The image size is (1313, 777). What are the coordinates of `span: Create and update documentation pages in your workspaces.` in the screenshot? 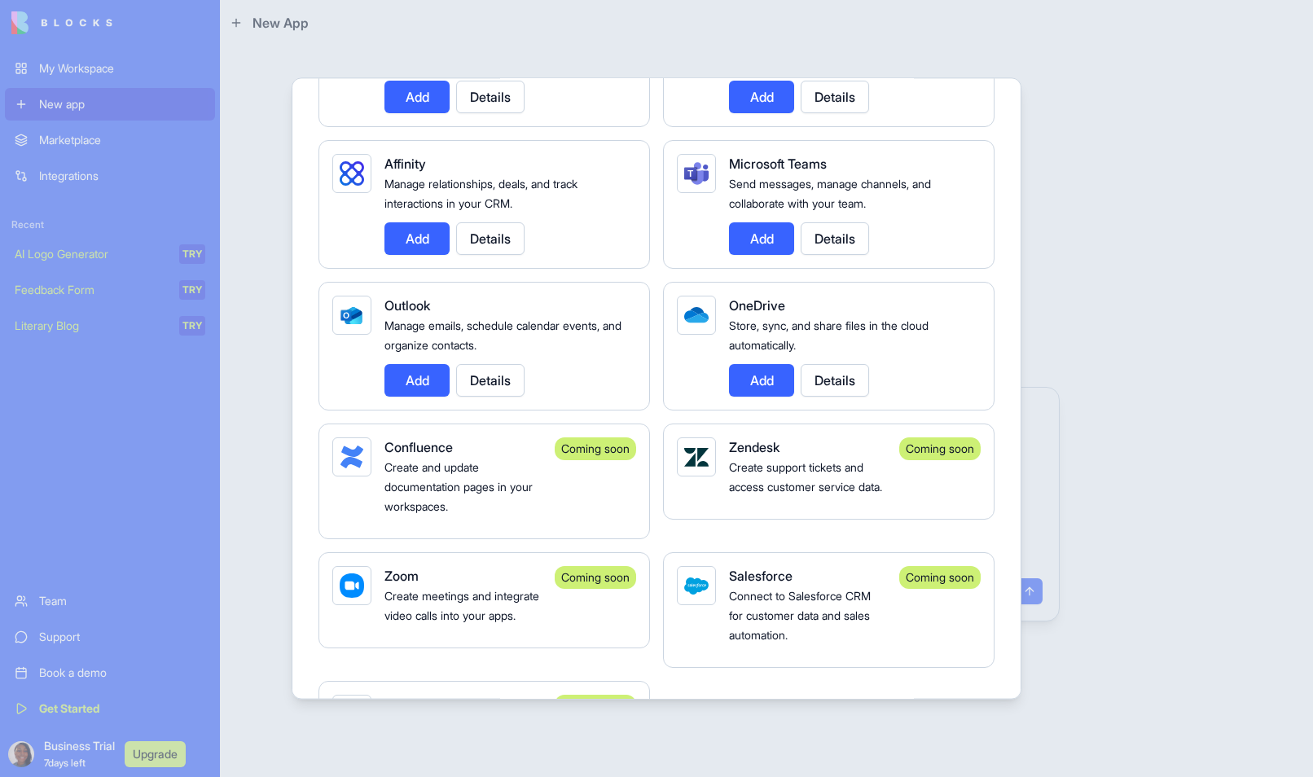 It's located at (459, 486).